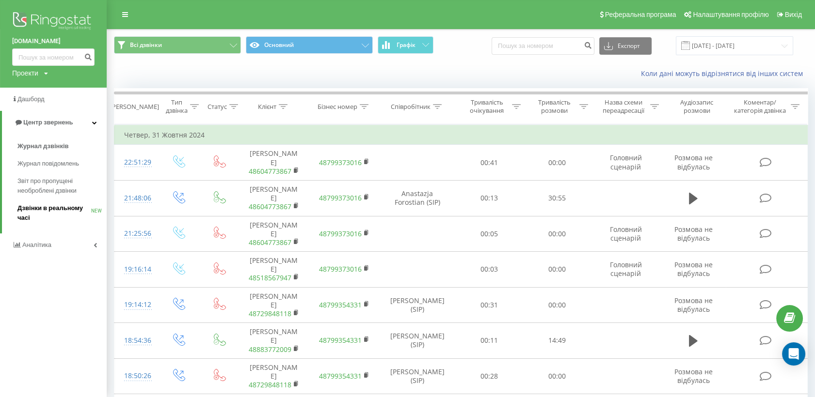 The height and width of the screenshot is (397, 815). I want to click on div: Тип дзвінка, so click(176, 107).